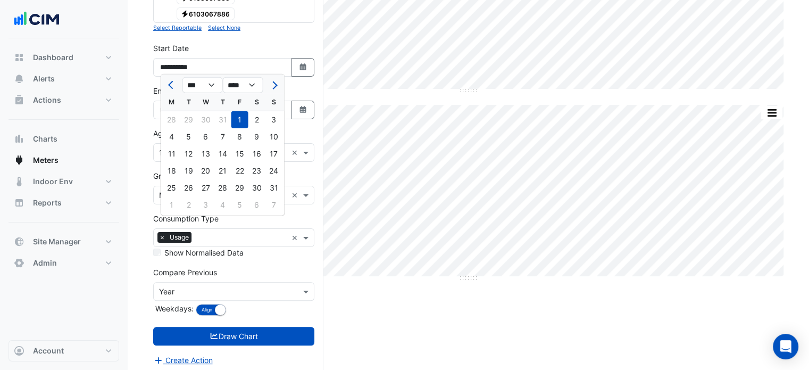  Describe the element at coordinates (257, 154) in the screenshot. I see `div: 16` at that location.